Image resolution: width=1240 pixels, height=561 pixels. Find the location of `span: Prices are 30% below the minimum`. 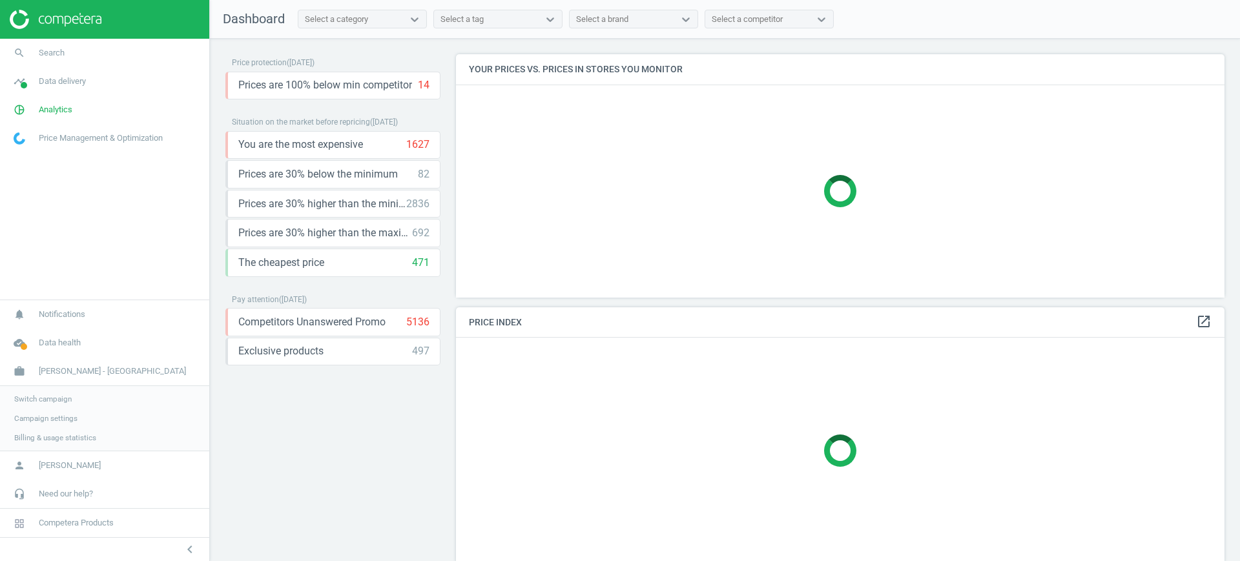

span: Prices are 30% below the minimum is located at coordinates (318, 174).